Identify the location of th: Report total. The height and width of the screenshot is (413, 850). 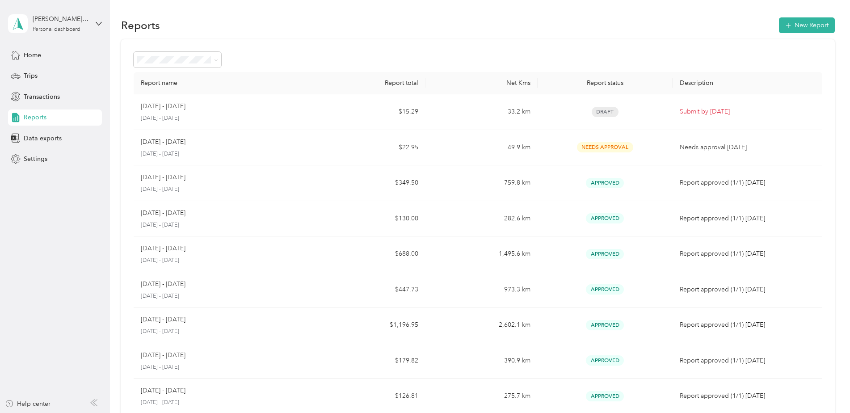
(369, 83).